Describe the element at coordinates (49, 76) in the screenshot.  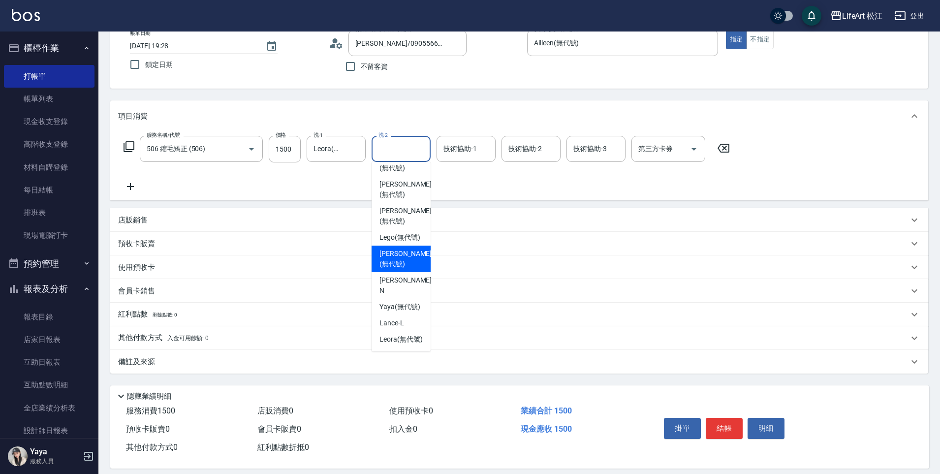
I see `a: 打帳單` at that location.